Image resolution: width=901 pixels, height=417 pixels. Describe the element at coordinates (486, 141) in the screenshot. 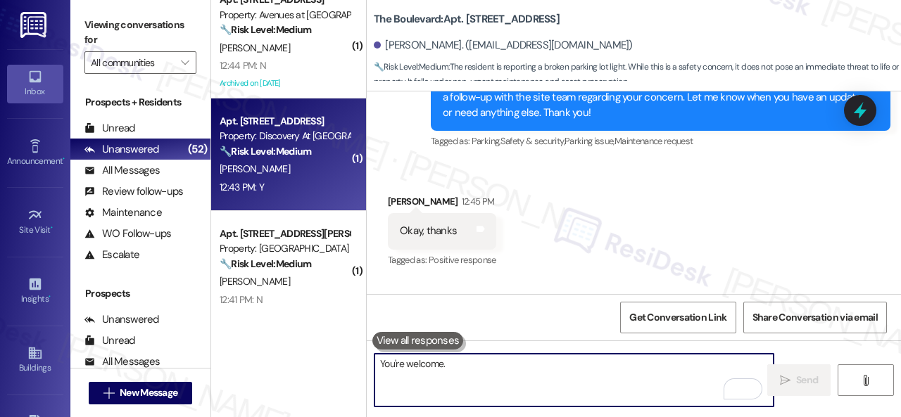

I see `span: Parking ,` at that location.